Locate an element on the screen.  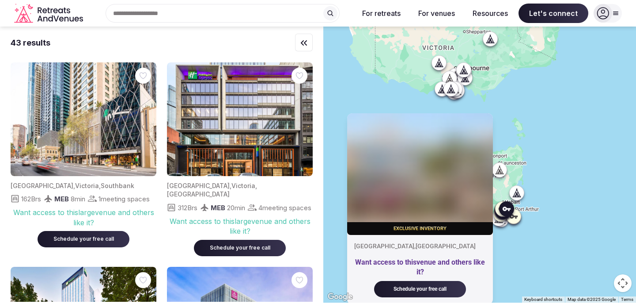
span: Southbank is located at coordinates (118, 185).